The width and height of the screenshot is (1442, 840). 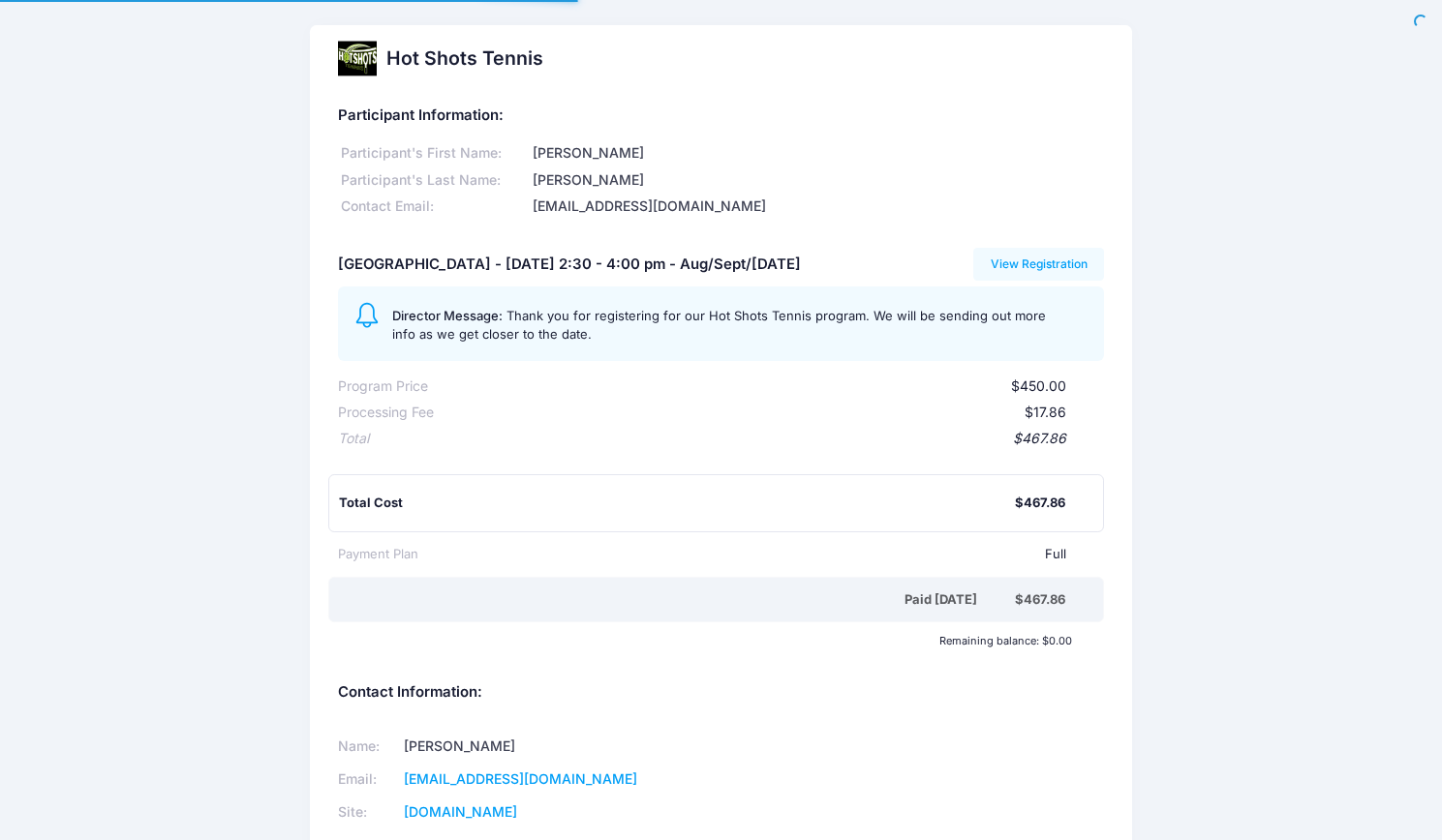 I want to click on div: Processing Fee, so click(x=385, y=412).